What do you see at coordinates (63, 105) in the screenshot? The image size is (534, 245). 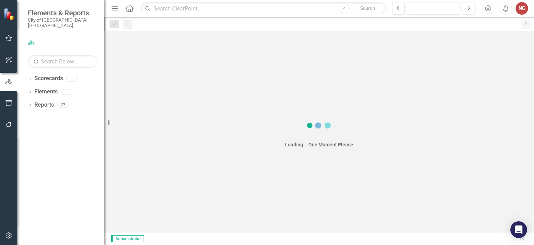 I see `div: 23` at bounding box center [63, 105].